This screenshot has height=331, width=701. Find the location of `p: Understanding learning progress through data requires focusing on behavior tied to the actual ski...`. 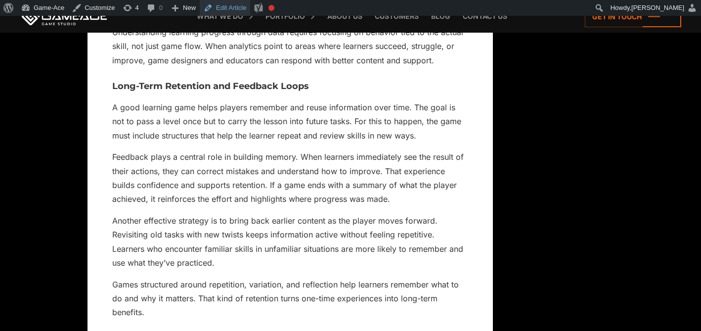

p: Understanding learning progress through data requires focusing on behavior tied to the actual ski... is located at coordinates (290, 46).